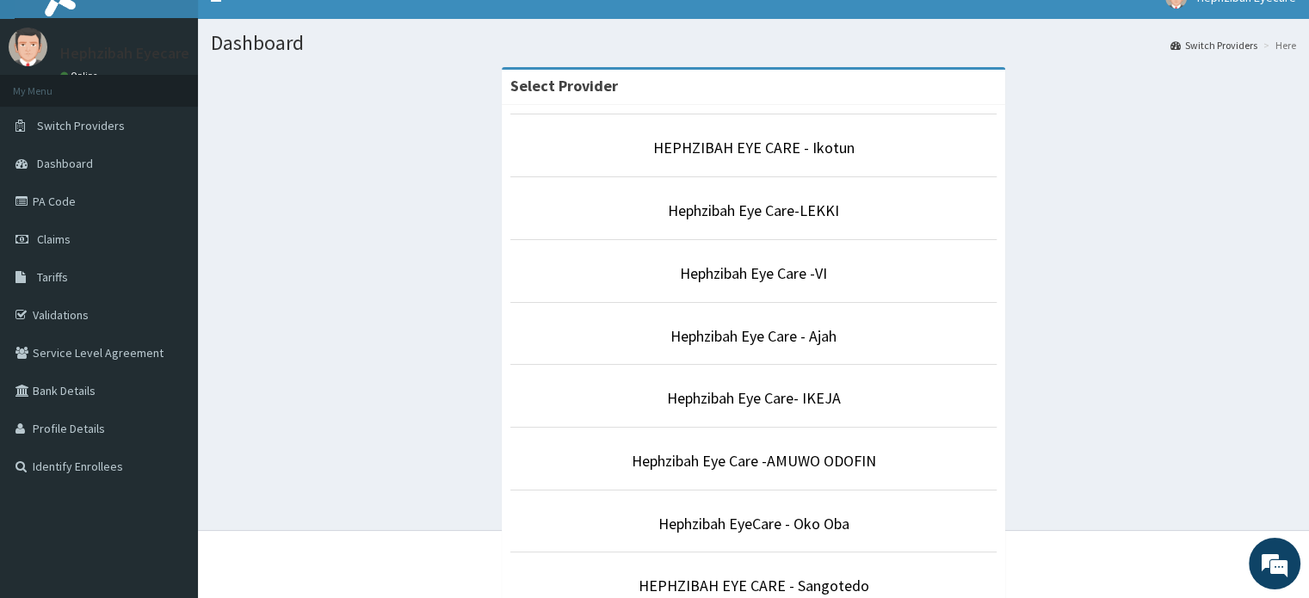  Describe the element at coordinates (754, 585) in the screenshot. I see `a: HEPHZIBAH EYE CARE - Sangotedo` at that location.